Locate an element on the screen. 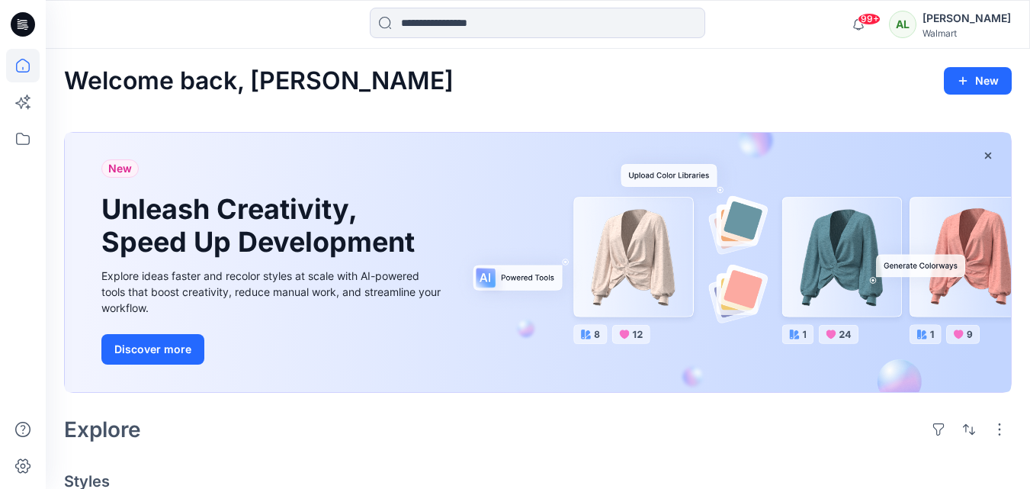  span: 99+ is located at coordinates (869, 19).